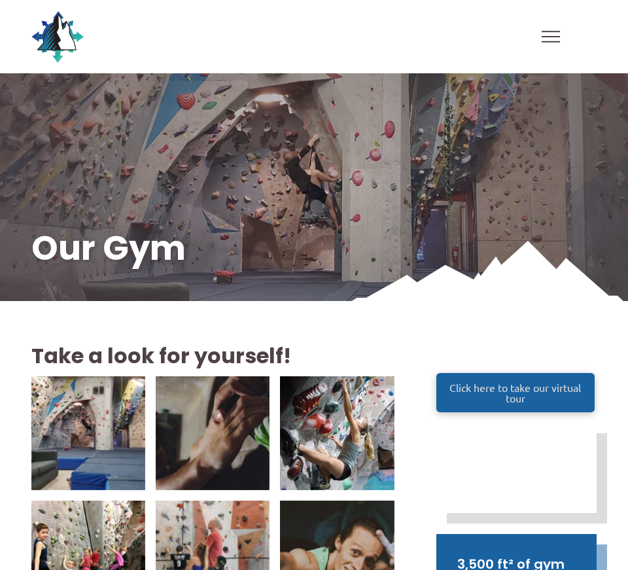 This screenshot has height=570, width=628. What do you see at coordinates (213, 356) in the screenshot?
I see `h2: Take a look for yourself!` at bounding box center [213, 356].